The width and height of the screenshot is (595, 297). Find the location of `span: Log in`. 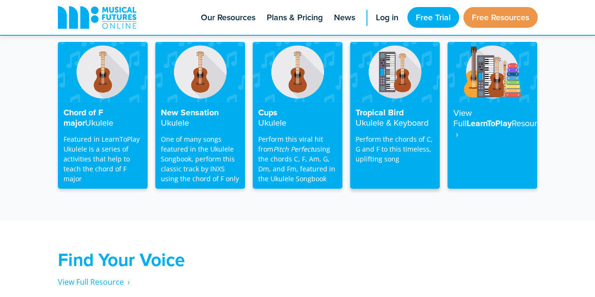

span: Log in is located at coordinates (387, 17).